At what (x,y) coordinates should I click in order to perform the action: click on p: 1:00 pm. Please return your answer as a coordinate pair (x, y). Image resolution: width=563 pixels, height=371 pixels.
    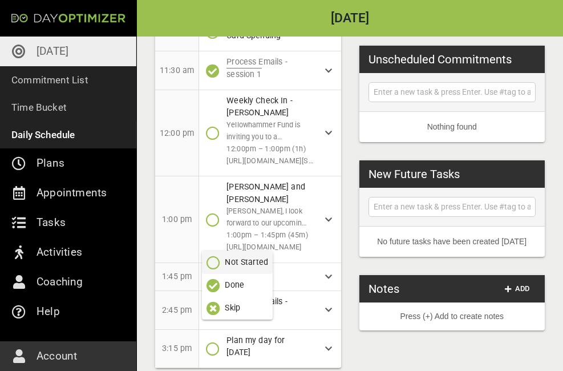
    Looking at the image, I should click on (177, 219).